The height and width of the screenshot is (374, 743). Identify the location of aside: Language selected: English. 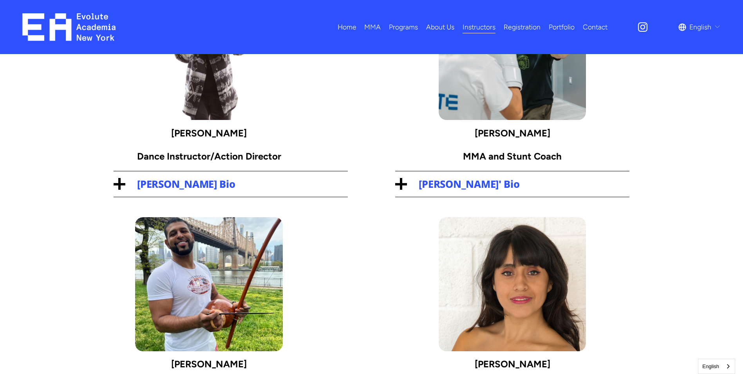
(716, 366).